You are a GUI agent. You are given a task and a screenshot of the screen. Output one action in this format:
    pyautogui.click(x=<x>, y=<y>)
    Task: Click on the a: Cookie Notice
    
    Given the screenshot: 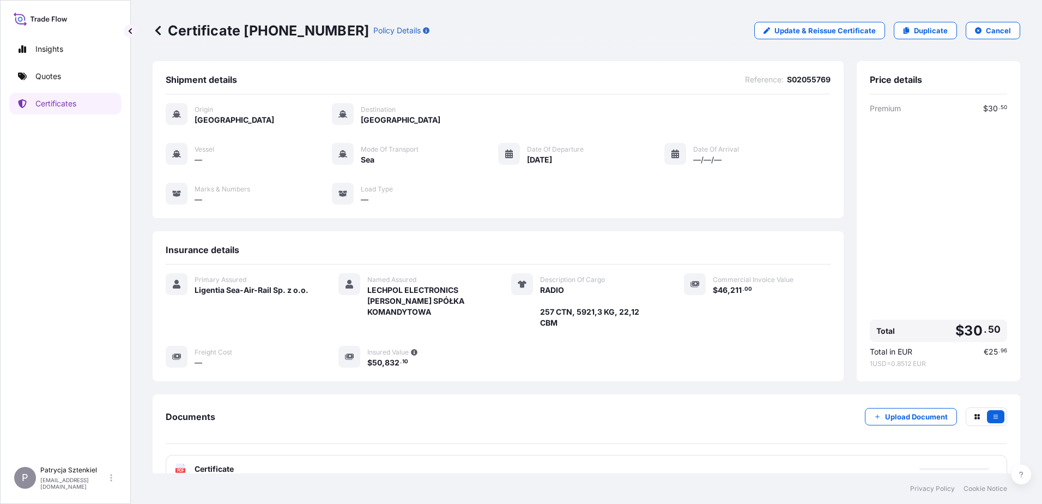 What is the action you would take?
    pyautogui.click(x=985, y=488)
    